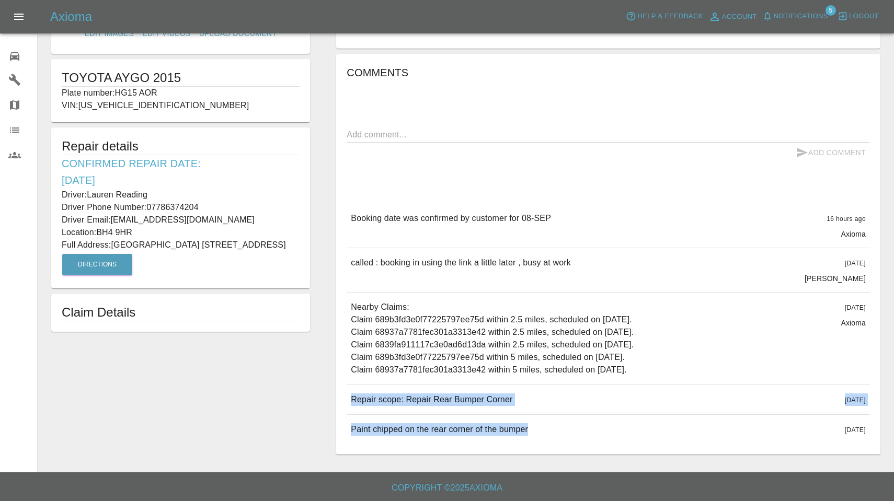  What do you see at coordinates (180, 313) in the screenshot?
I see `h1: Claim Details` at bounding box center [180, 313].